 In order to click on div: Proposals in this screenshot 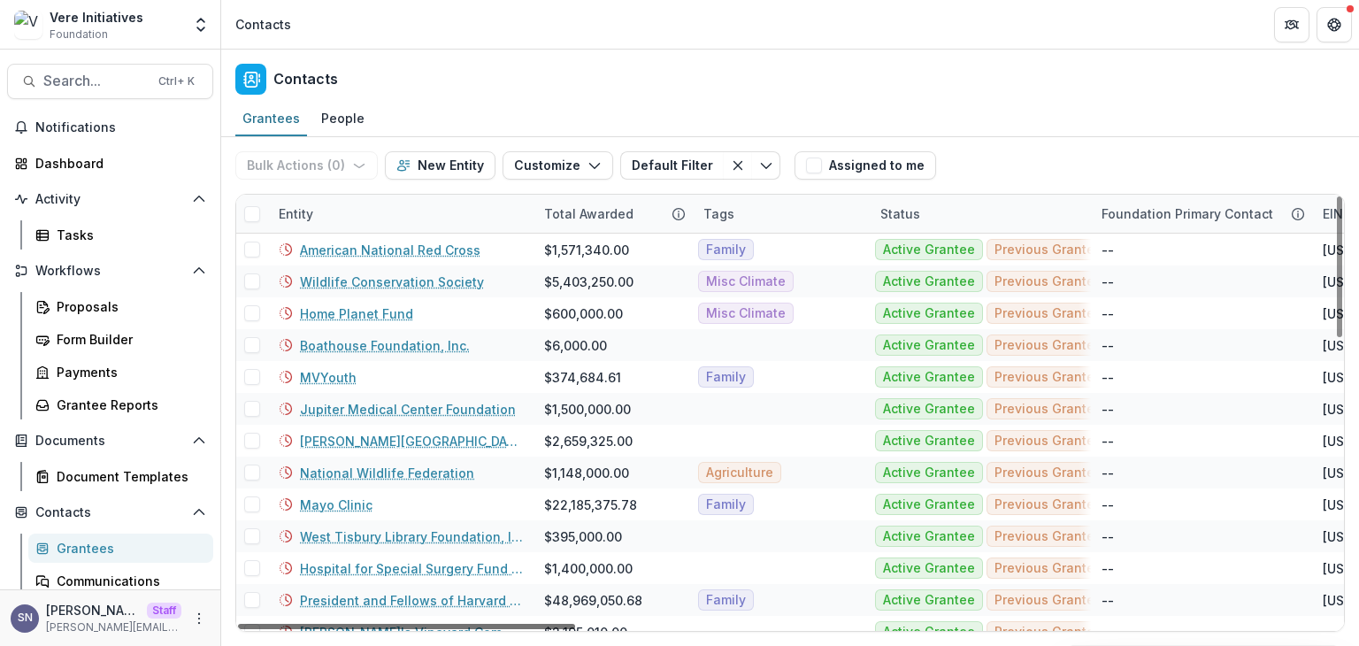, I will do `click(127, 306)`.